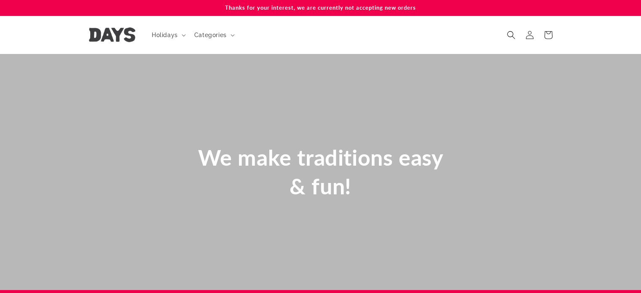 This screenshot has height=293, width=641. Describe the element at coordinates (165, 35) in the screenshot. I see `span: Holidays` at that location.